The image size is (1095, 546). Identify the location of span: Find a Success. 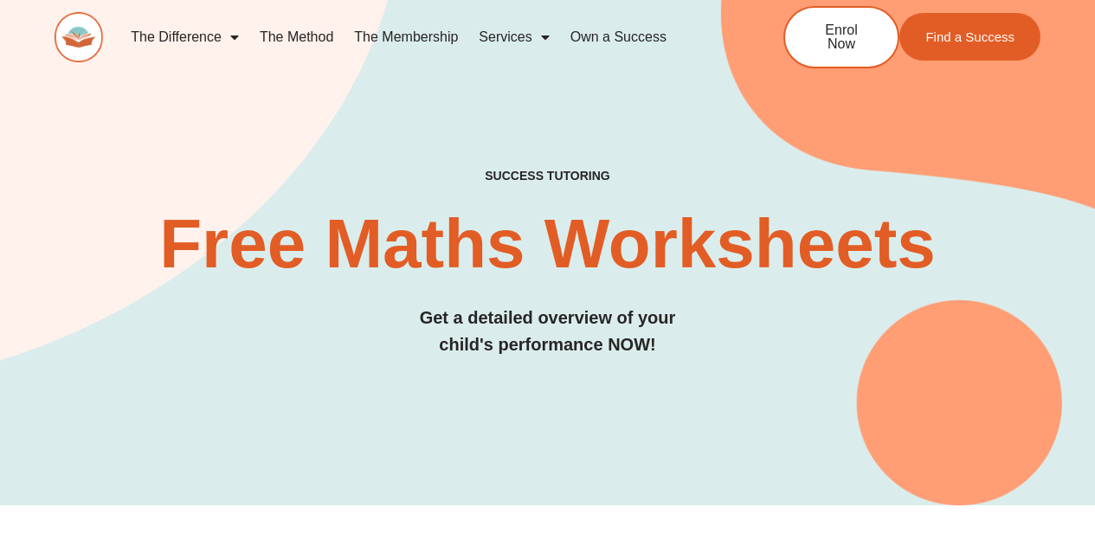
(970, 36).